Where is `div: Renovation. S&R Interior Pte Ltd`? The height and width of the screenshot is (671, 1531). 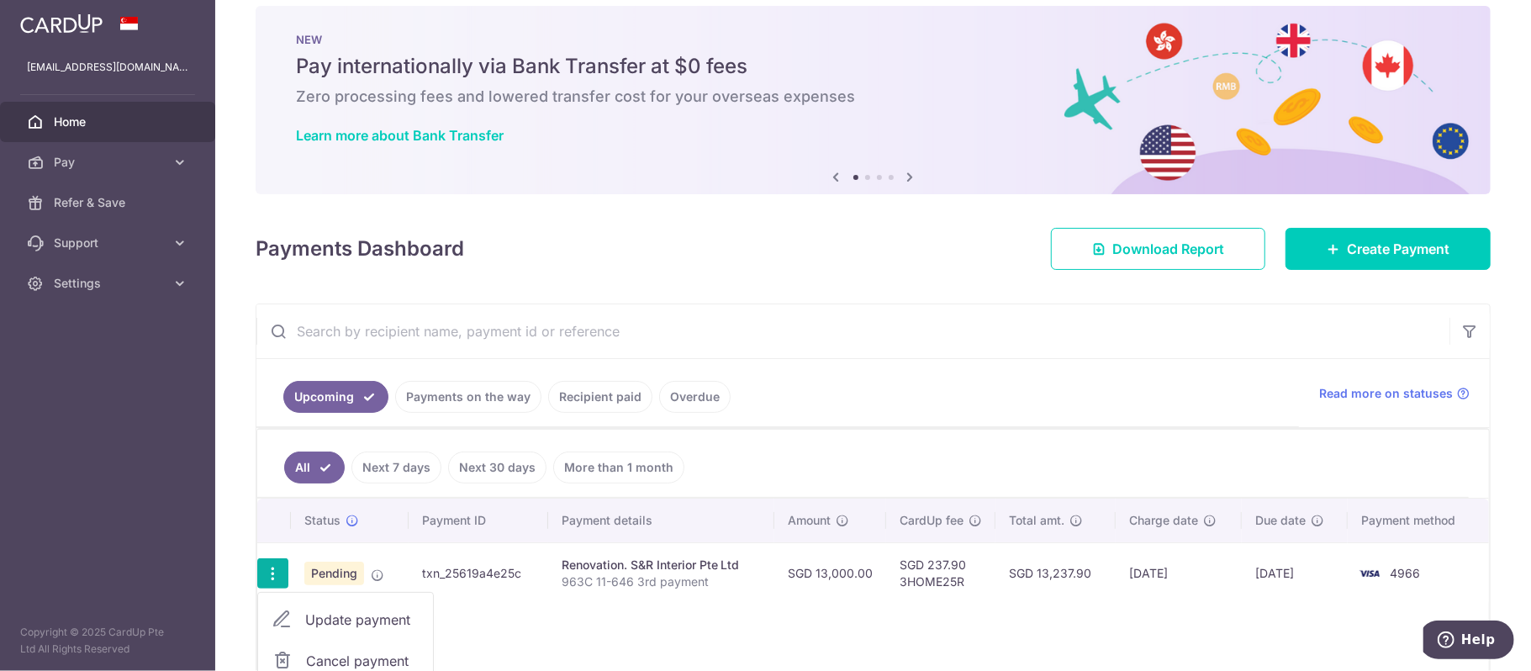 div: Renovation. S&R Interior Pte Ltd is located at coordinates (661, 565).